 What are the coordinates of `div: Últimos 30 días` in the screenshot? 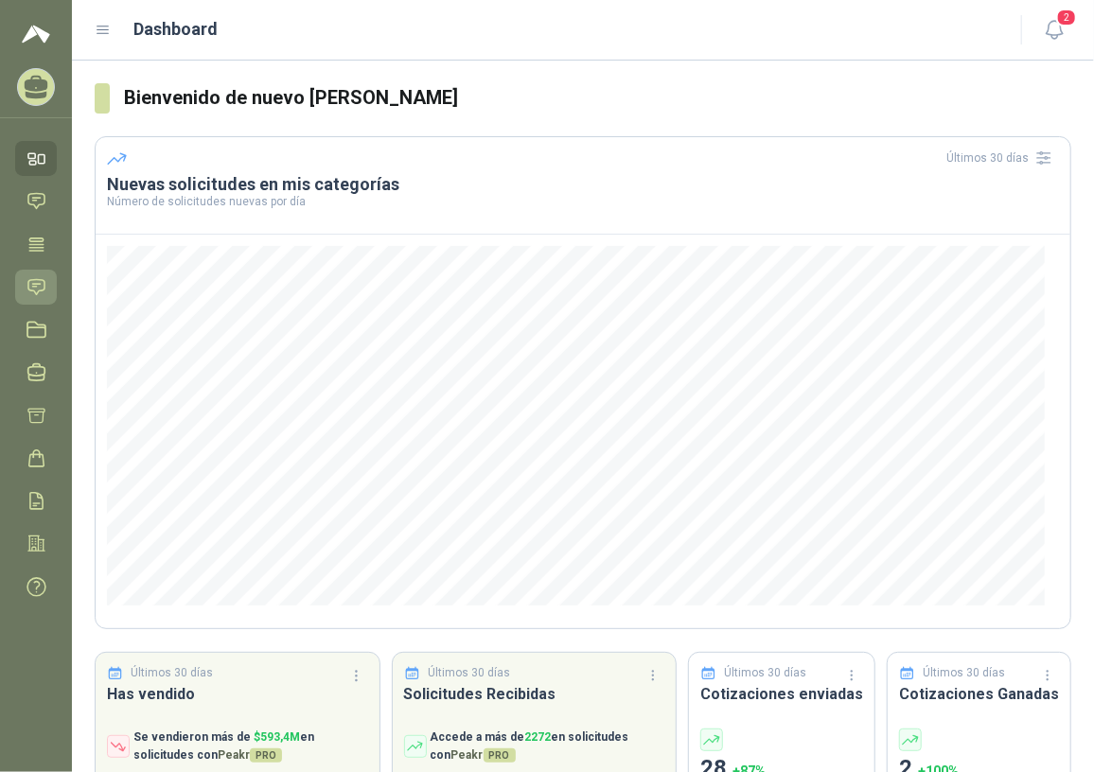 It's located at (1002, 158).